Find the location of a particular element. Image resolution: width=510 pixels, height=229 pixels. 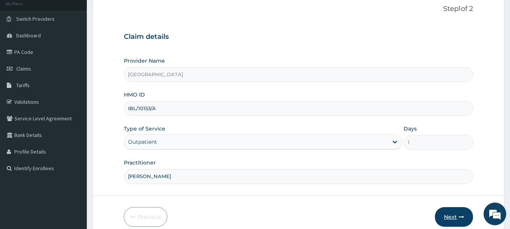

span: Claims is located at coordinates (23, 69).